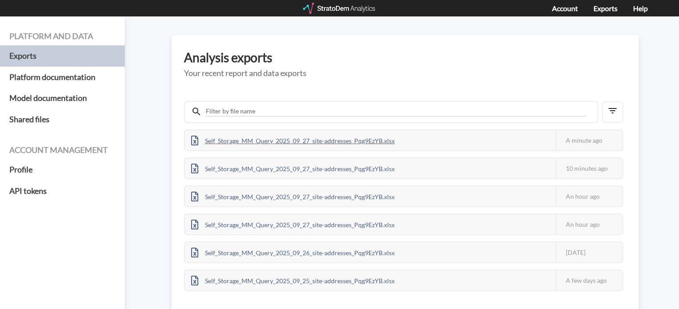 The image size is (679, 309). Describe the element at coordinates (405, 73) in the screenshot. I see `h5: Your recent report and data exports` at that location.